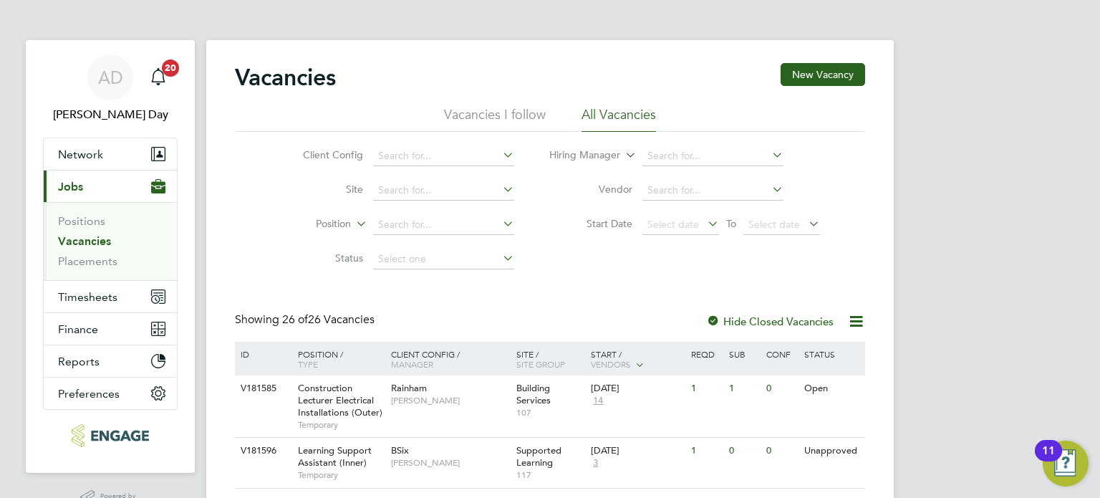  What do you see at coordinates (79, 361) in the screenshot?
I see `span: Reports` at bounding box center [79, 361].